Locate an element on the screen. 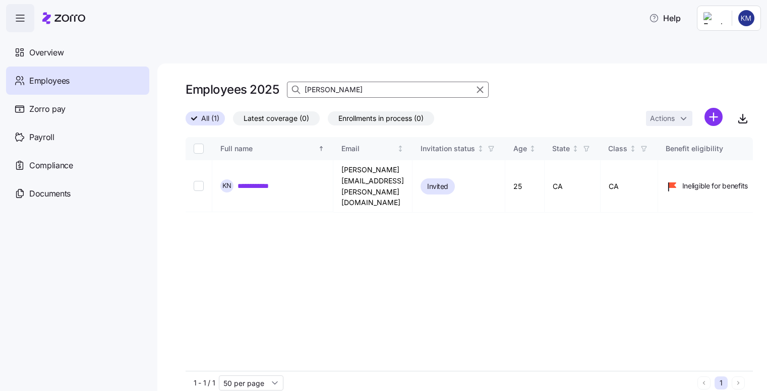 This screenshot has width=767, height=391. span: Payroll is located at coordinates (42, 137).